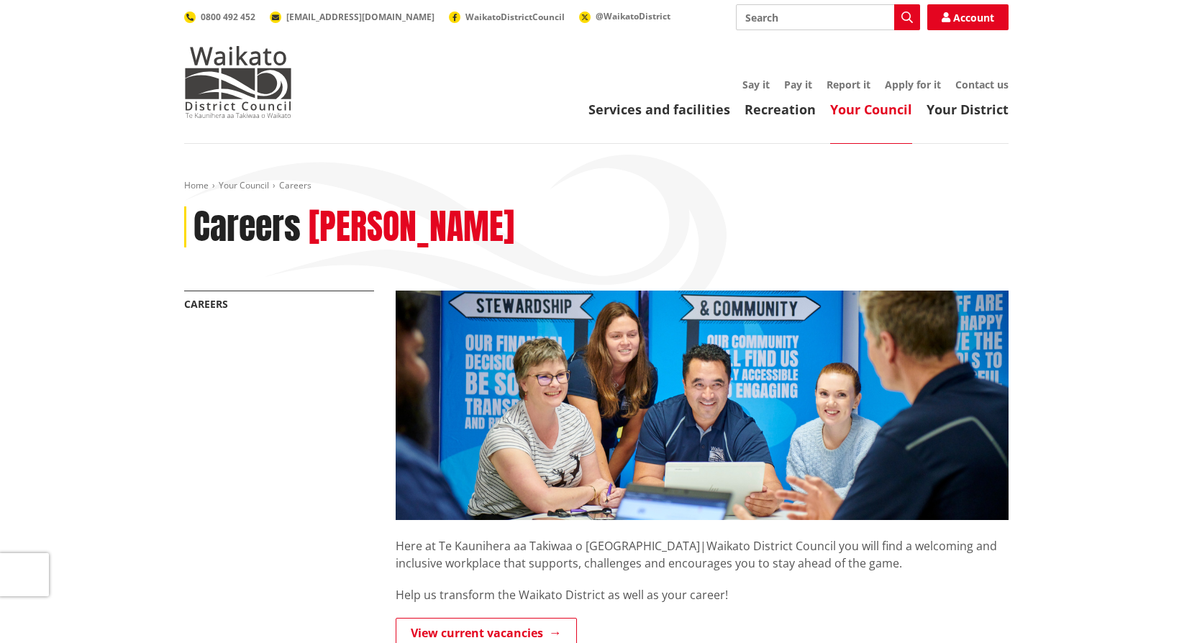 This screenshot has width=1192, height=643. Describe the element at coordinates (597, 186) in the screenshot. I see `nav: breadcrumb` at that location.